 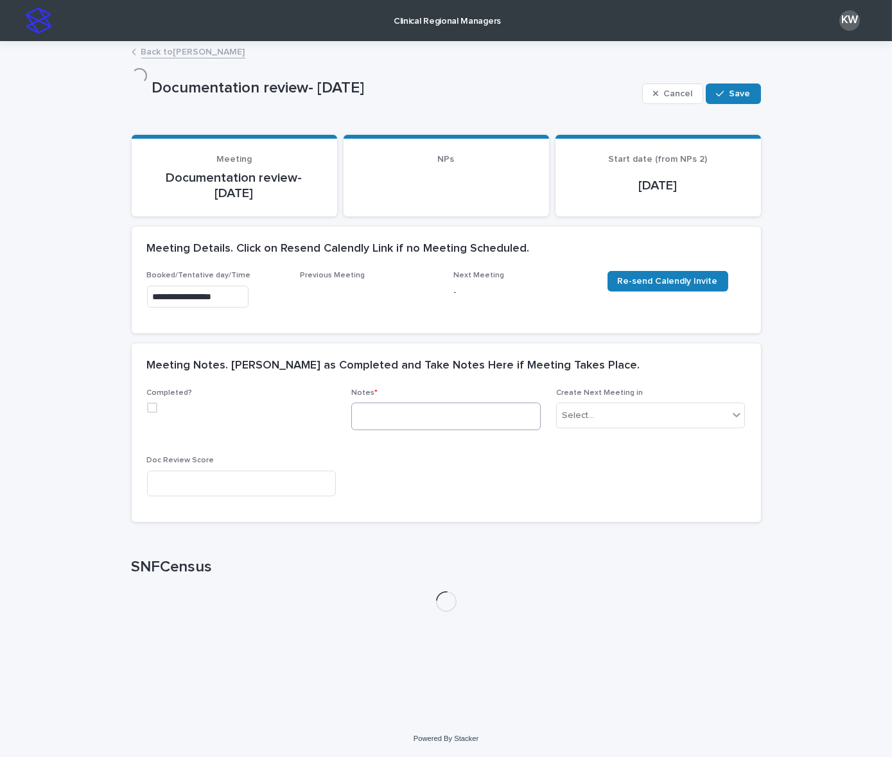 What do you see at coordinates (234, 159) in the screenshot?
I see `span: Meeting` at bounding box center [234, 159].